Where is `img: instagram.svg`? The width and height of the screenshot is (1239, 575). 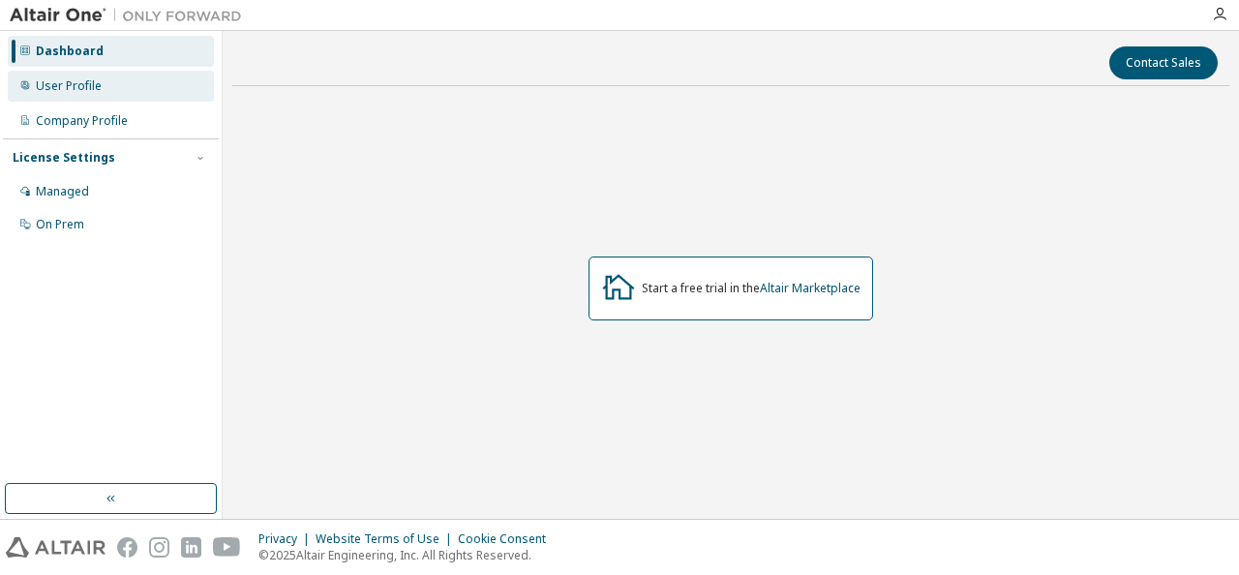
img: instagram.svg is located at coordinates (159, 547).